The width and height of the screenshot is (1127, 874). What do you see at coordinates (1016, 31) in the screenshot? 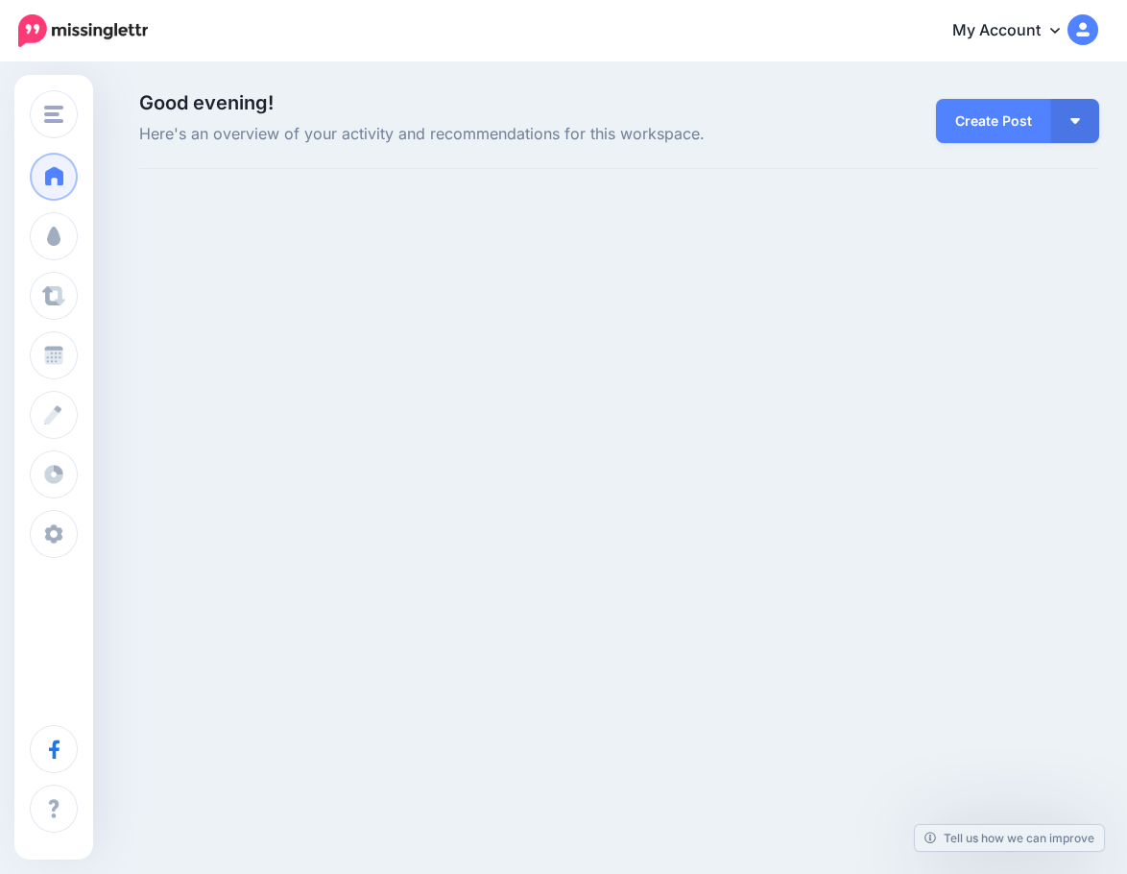
I see `a: My Account` at bounding box center [1016, 31].